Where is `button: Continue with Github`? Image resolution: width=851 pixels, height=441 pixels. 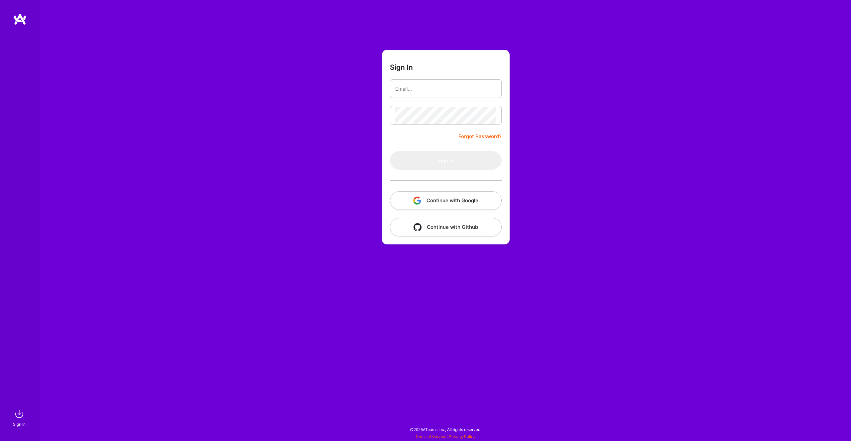 button: Continue with Github is located at coordinates (446, 227).